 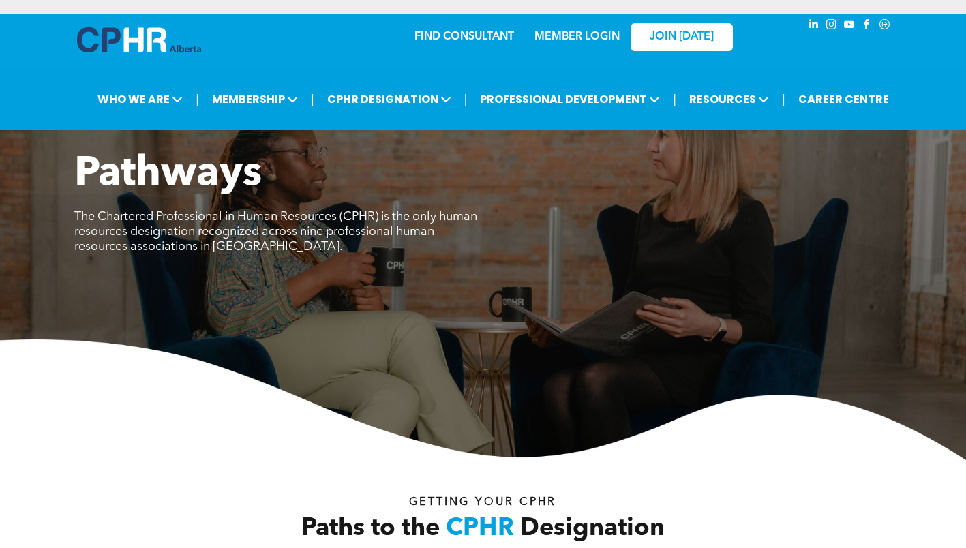 I want to click on span: CPHR DESIGNATION, so click(x=389, y=99).